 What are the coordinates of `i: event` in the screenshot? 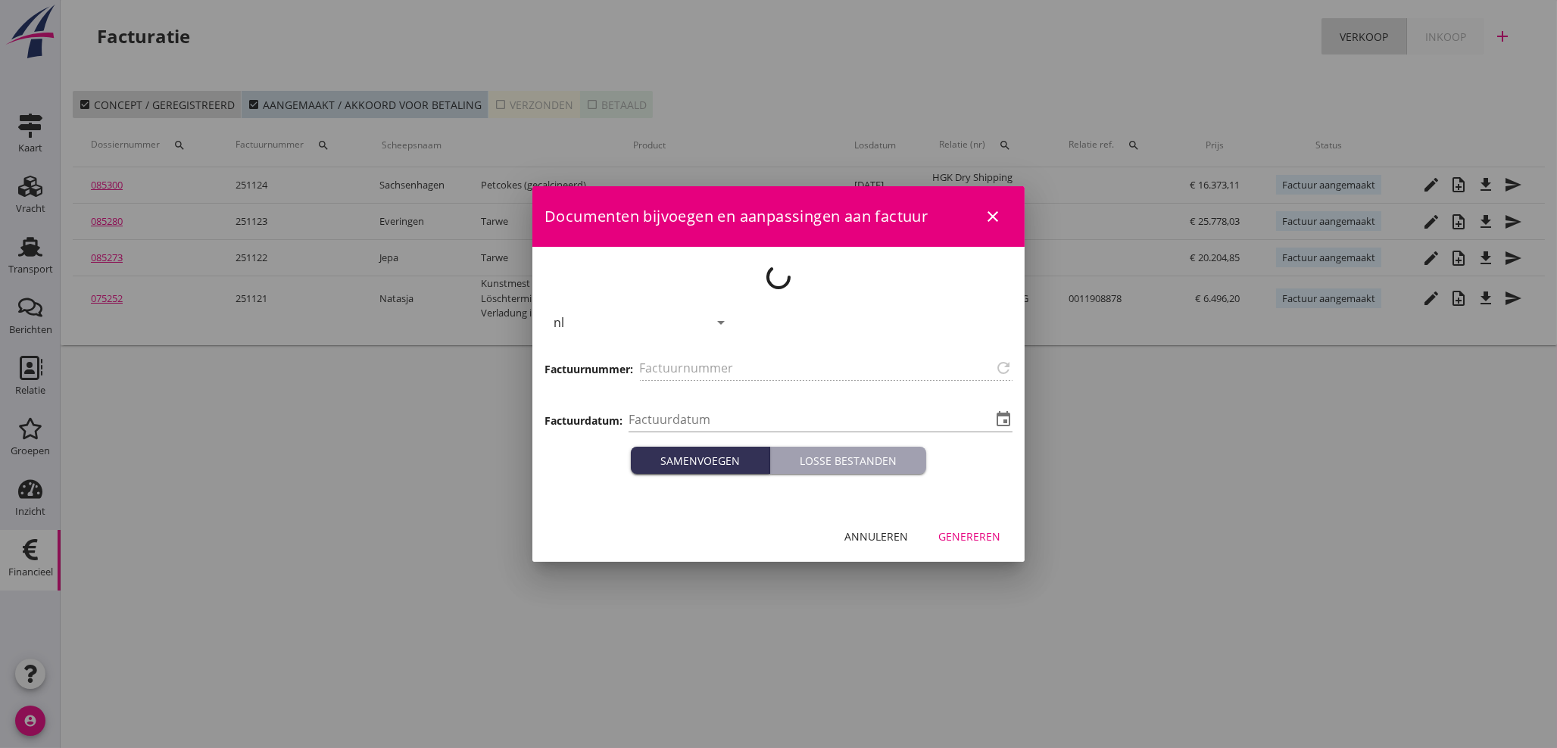 It's located at (1003, 419).